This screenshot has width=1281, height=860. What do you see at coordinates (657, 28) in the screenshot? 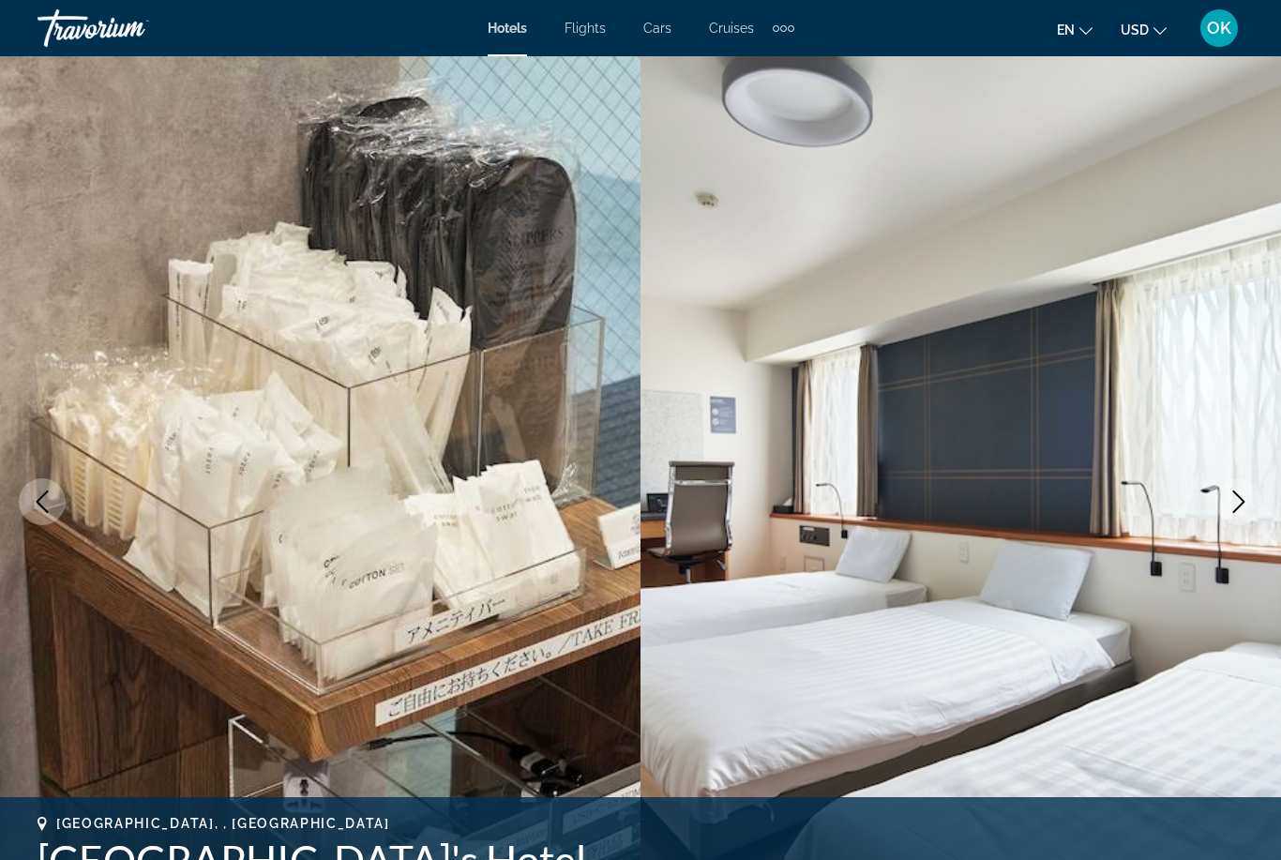
I see `a: Cars` at bounding box center [657, 28].